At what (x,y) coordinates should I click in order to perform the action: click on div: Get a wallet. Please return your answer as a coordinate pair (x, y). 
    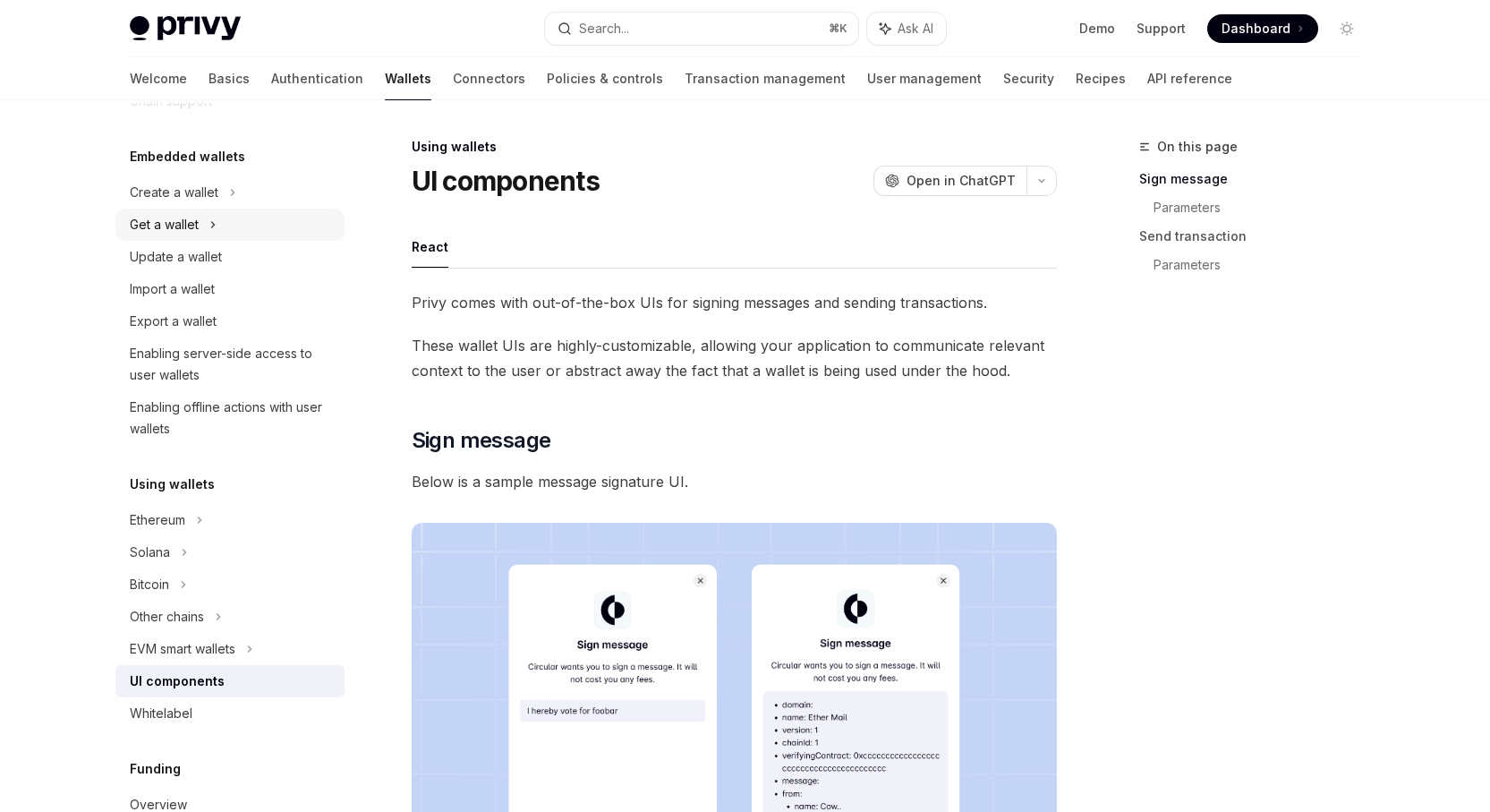
    Looking at the image, I should click on (164, 224).